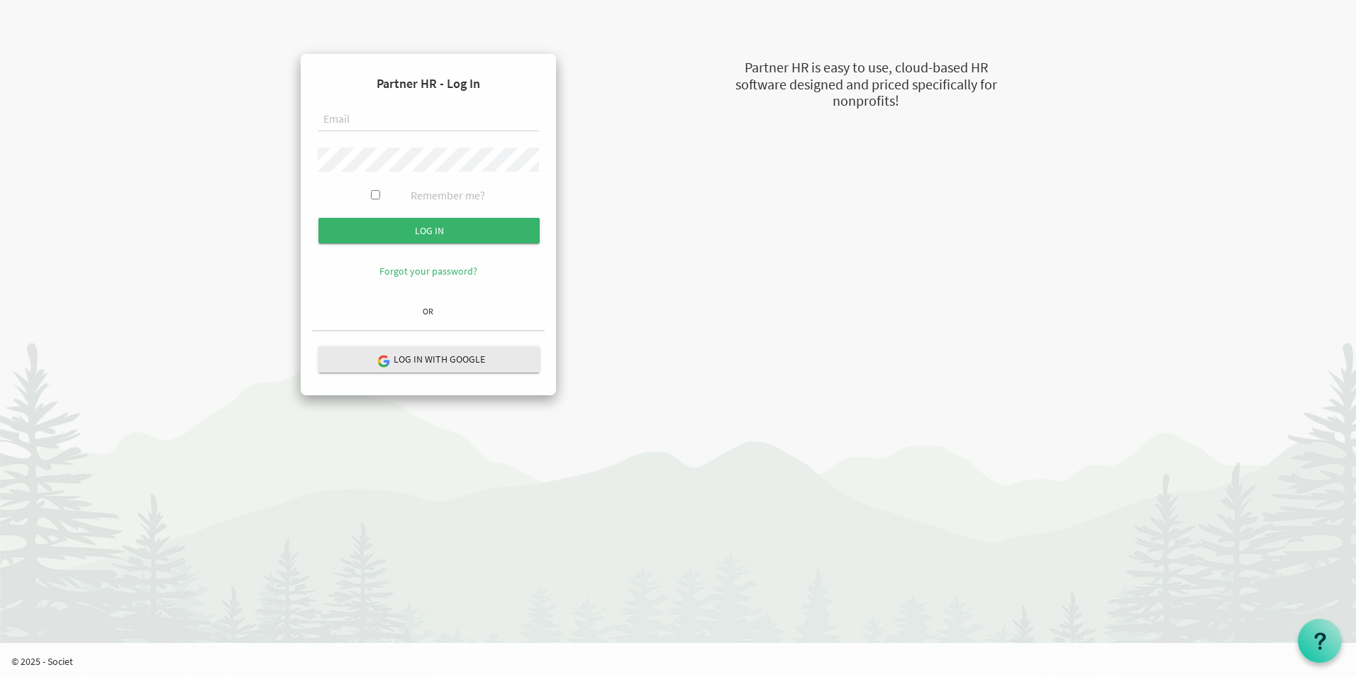  I want to click on div: software designed and priced specifically for, so click(866, 84).